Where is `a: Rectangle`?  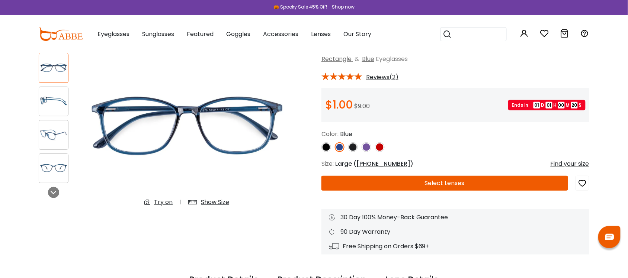
a: Rectangle is located at coordinates (336, 59).